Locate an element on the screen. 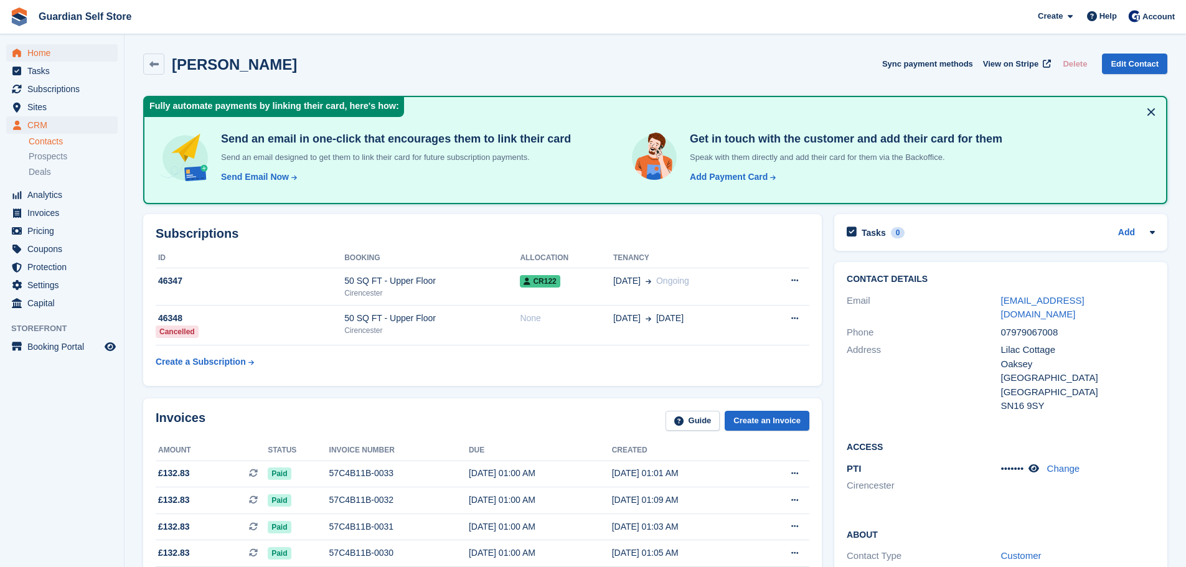 The height and width of the screenshot is (567, 1186). span: Home is located at coordinates (65, 53).